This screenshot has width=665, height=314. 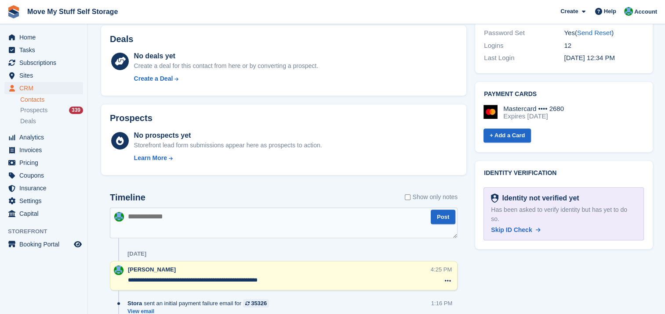 What do you see at coordinates (46, 163) in the screenshot?
I see `span: Pricing` at bounding box center [46, 163].